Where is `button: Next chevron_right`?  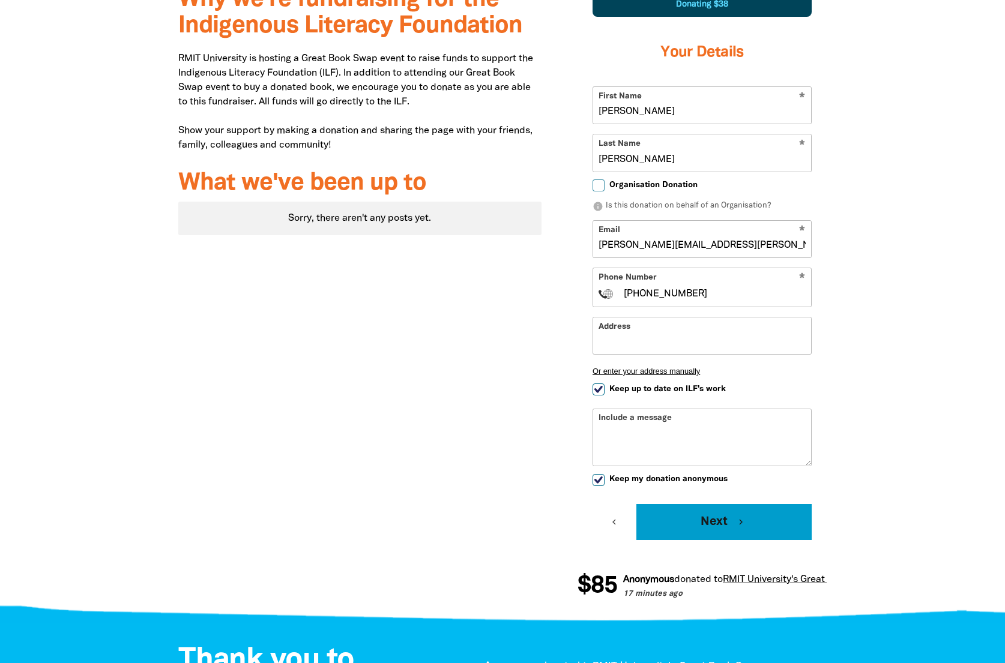 button: Next chevron_right is located at coordinates (724, 522).